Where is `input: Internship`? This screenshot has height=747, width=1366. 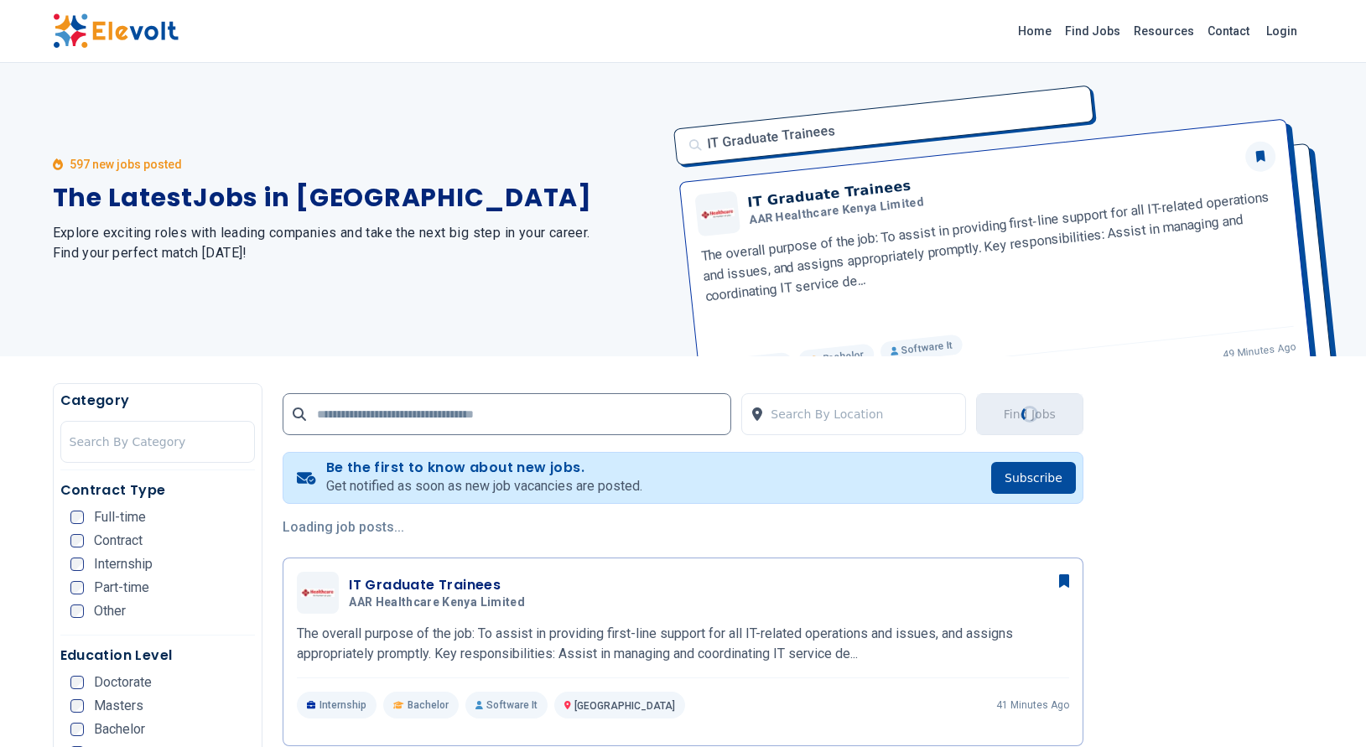 input: Internship is located at coordinates (77, 564).